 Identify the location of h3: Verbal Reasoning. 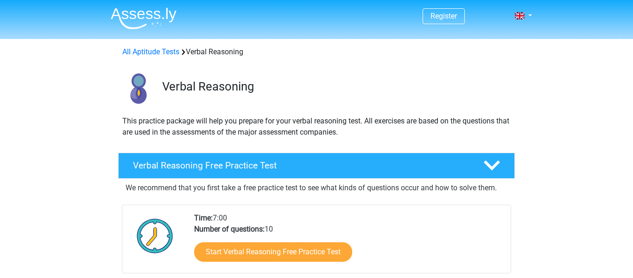
(335, 86).